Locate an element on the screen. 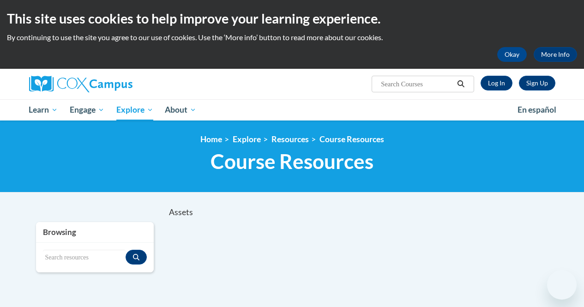 The height and width of the screenshot is (307, 584). h3: Browsing is located at coordinates (95, 232).